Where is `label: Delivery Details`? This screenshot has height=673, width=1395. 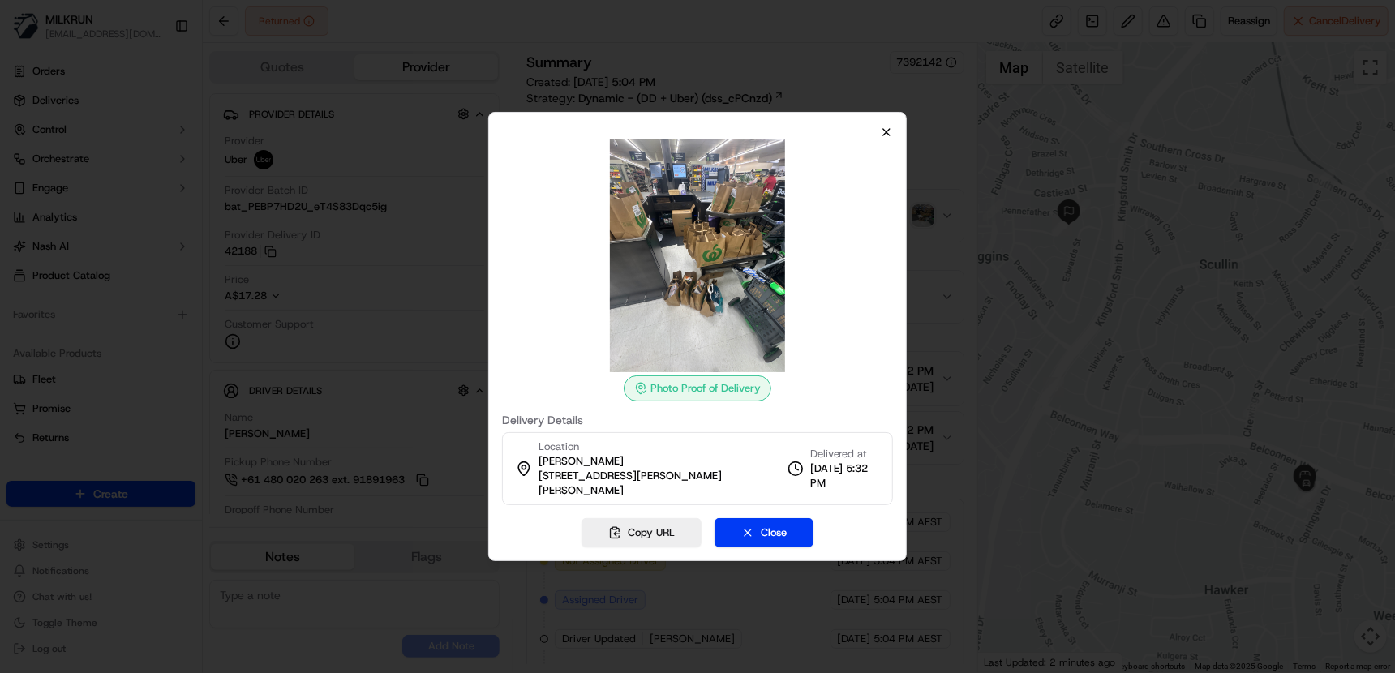
label: Delivery Details is located at coordinates (697, 420).